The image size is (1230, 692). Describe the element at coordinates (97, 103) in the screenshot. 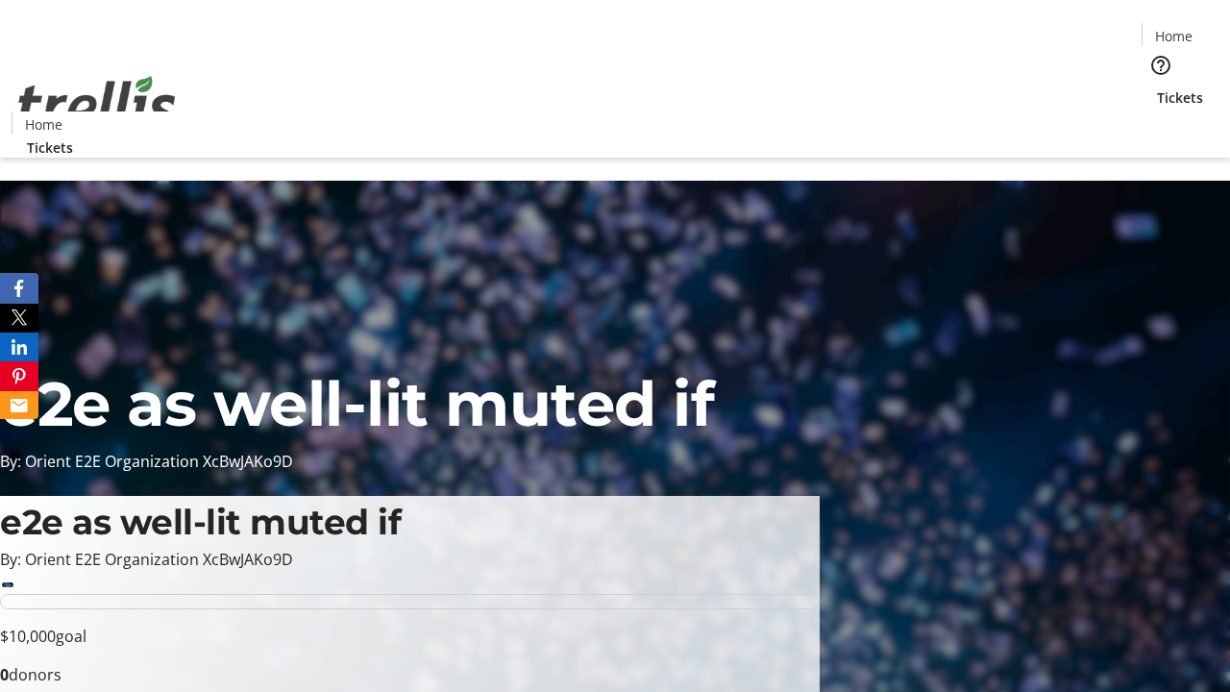

I see `img: Orient E2E Organization XcBwJAKo9D's Logo` at that location.